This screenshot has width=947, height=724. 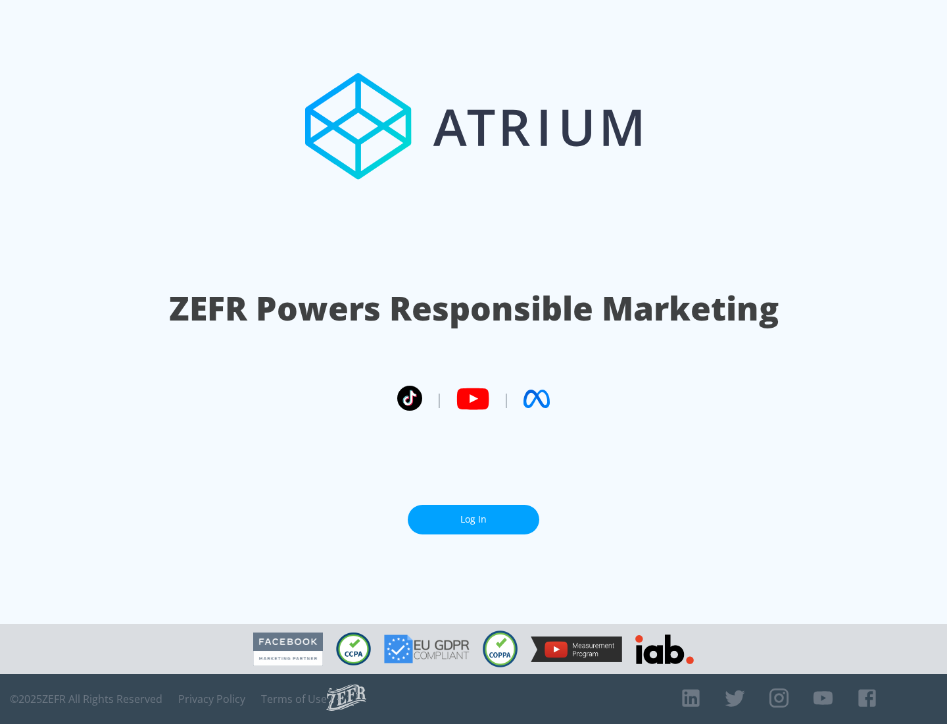 What do you see at coordinates (474, 519) in the screenshot?
I see `a: Log In` at bounding box center [474, 519].